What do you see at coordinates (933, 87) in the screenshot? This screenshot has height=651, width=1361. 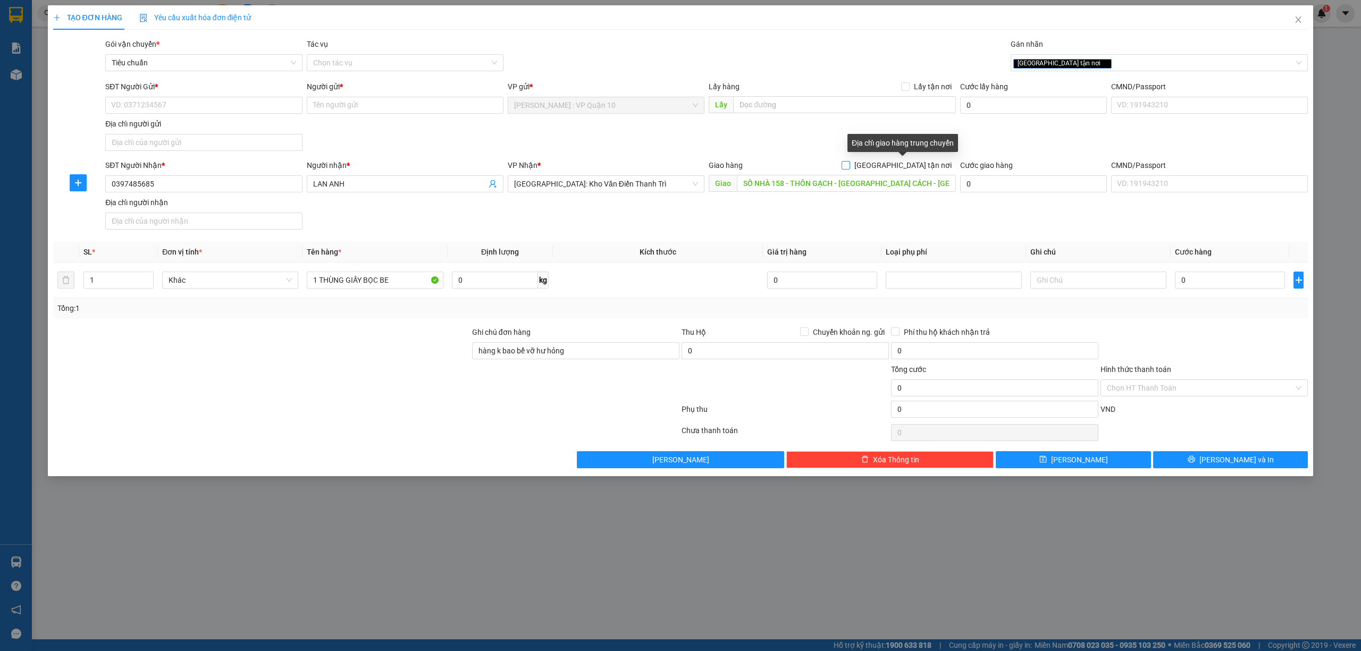 I see `span: Lấy tận nơi` at bounding box center [933, 87].